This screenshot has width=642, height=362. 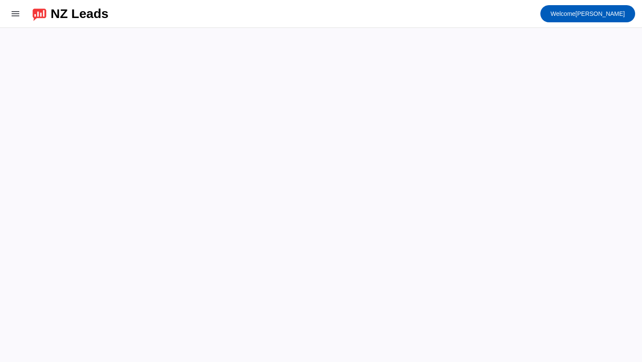 What do you see at coordinates (39, 14) in the screenshot?
I see `img: logo` at bounding box center [39, 14].